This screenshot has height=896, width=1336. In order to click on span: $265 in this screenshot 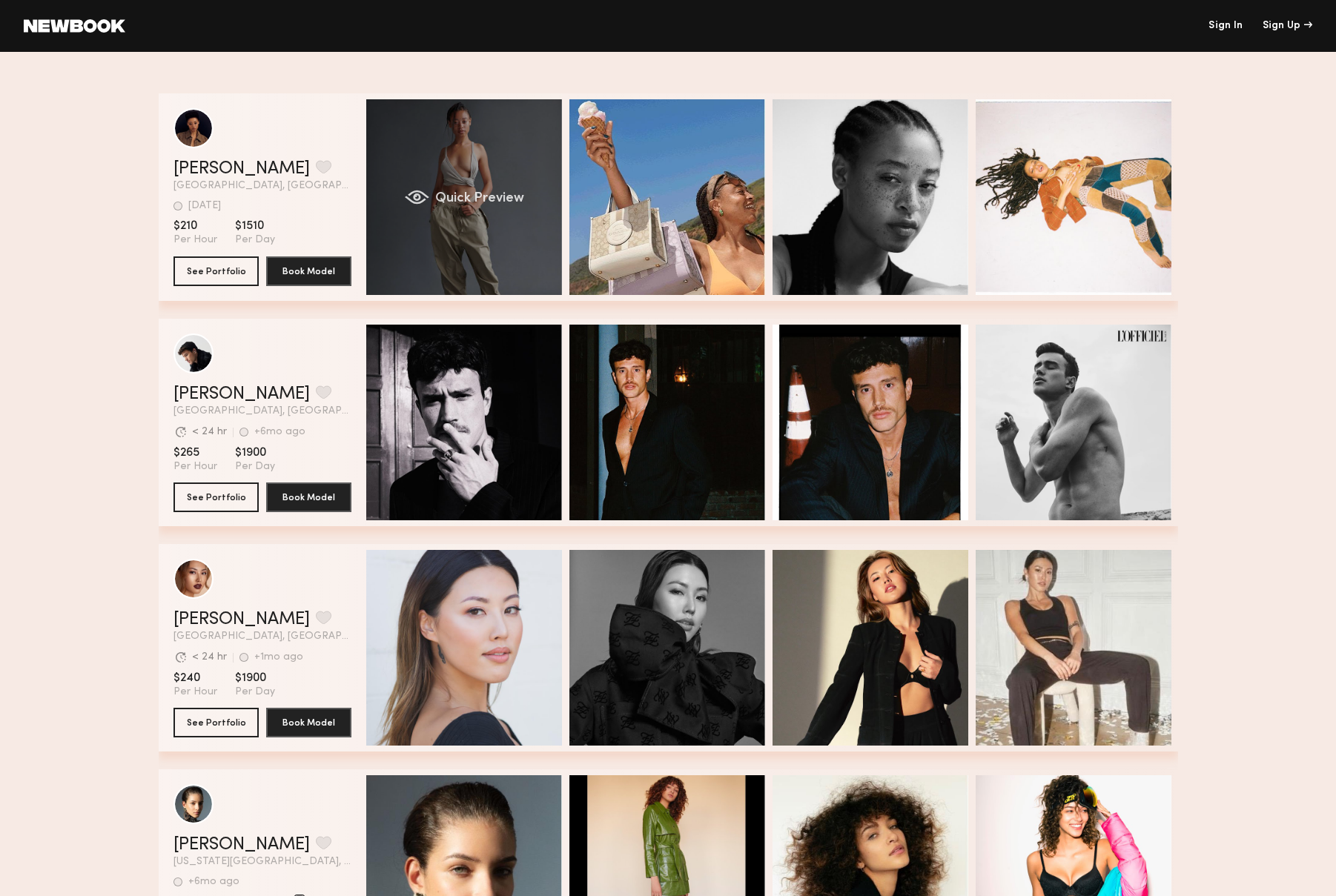, I will do `click(195, 453)`.